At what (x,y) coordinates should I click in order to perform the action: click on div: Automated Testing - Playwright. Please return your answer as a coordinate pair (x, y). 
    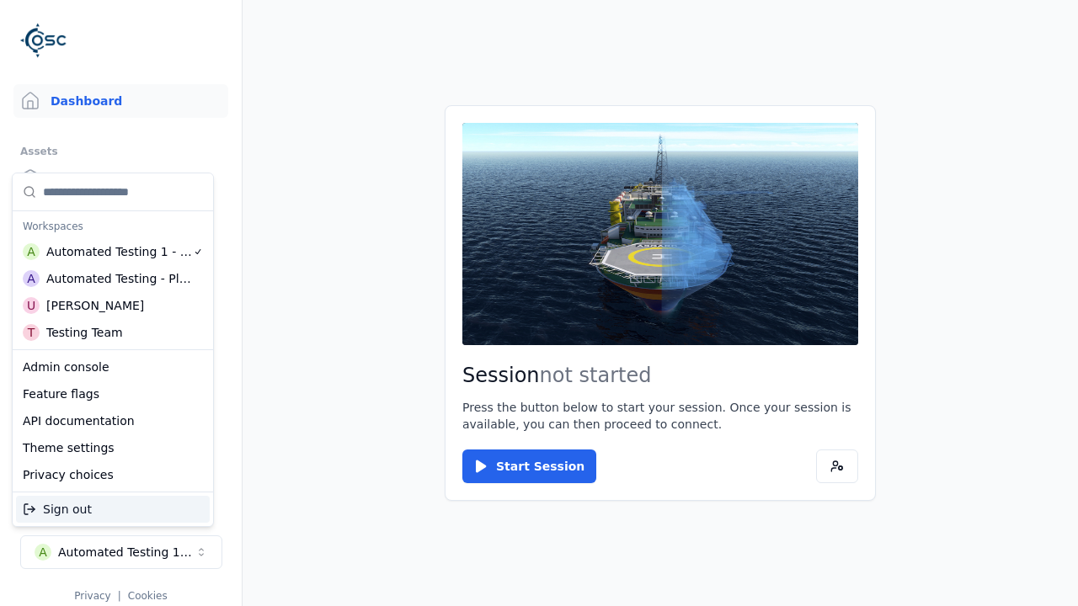
    Looking at the image, I should click on (119, 279).